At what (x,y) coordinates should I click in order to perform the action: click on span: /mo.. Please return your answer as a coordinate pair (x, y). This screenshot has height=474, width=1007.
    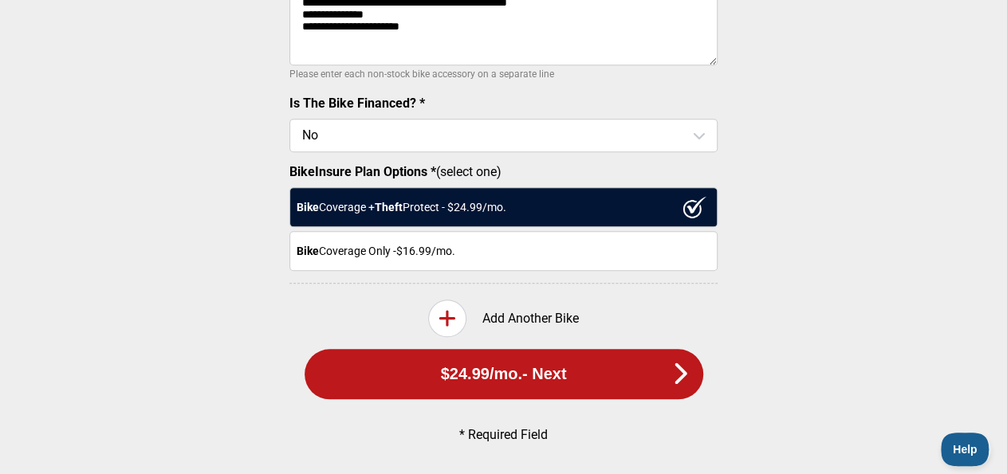
    Looking at the image, I should click on (505, 374).